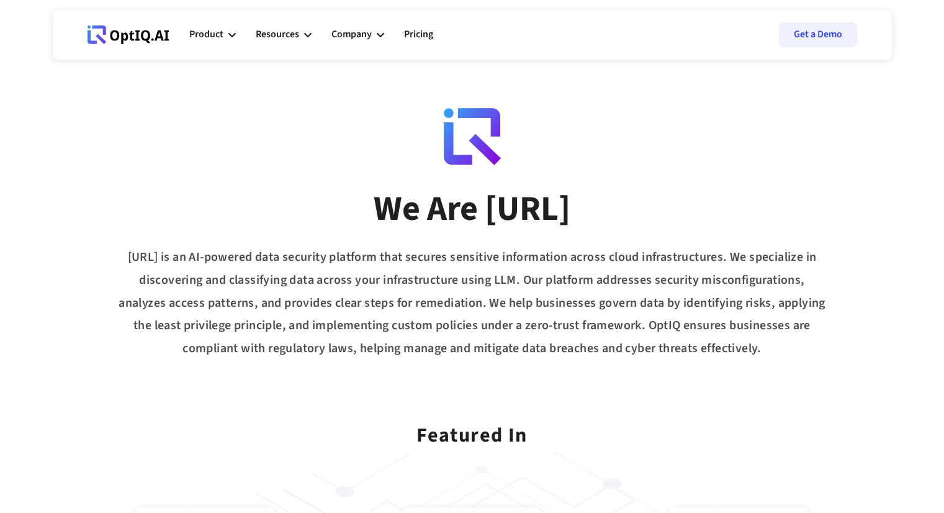  What do you see at coordinates (818, 35) in the screenshot?
I see `a: Get a Demo` at bounding box center [818, 35].